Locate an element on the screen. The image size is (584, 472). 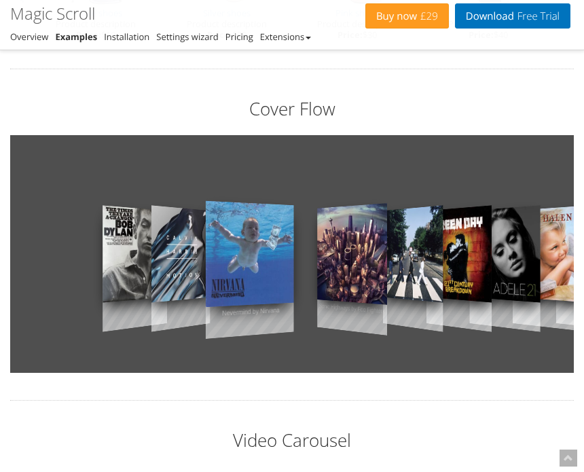
span: Sonic Highways by Foo Fighters is located at coordinates (352, 308).